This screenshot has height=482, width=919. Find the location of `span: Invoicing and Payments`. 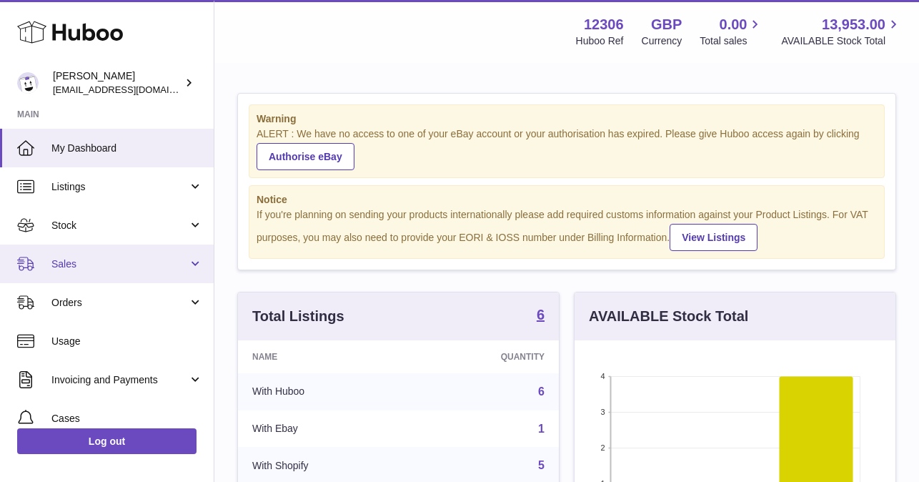

span: Invoicing and Payments is located at coordinates (119, 379).